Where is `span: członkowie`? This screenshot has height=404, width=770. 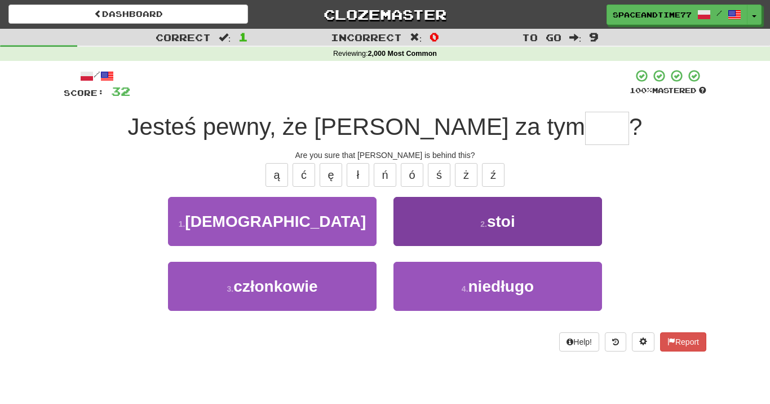
span: członkowie is located at coordinates (275, 286).